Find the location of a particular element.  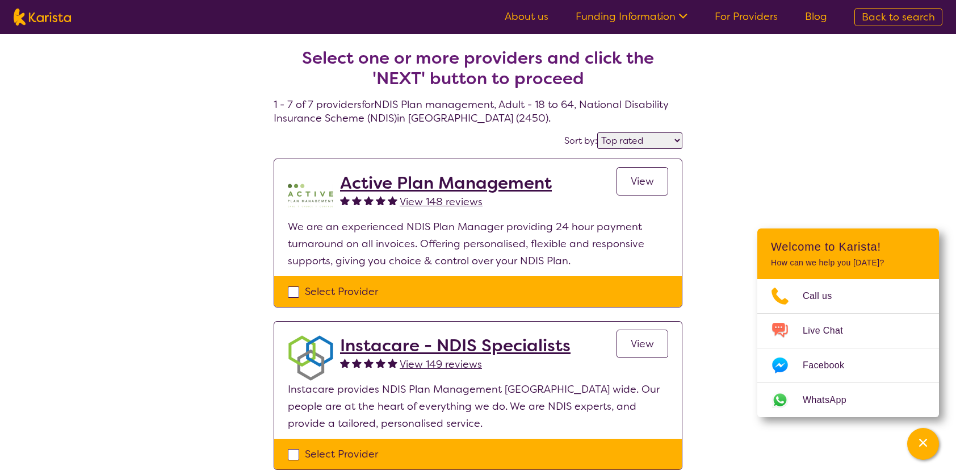

h2: Welcome to Karista! is located at coordinates (848, 246).